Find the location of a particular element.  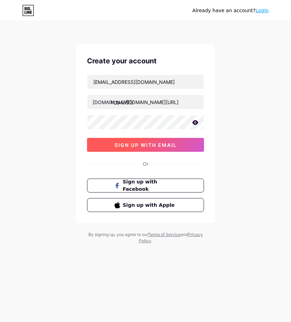

button: Sign up with Facebook is located at coordinates (145, 185).